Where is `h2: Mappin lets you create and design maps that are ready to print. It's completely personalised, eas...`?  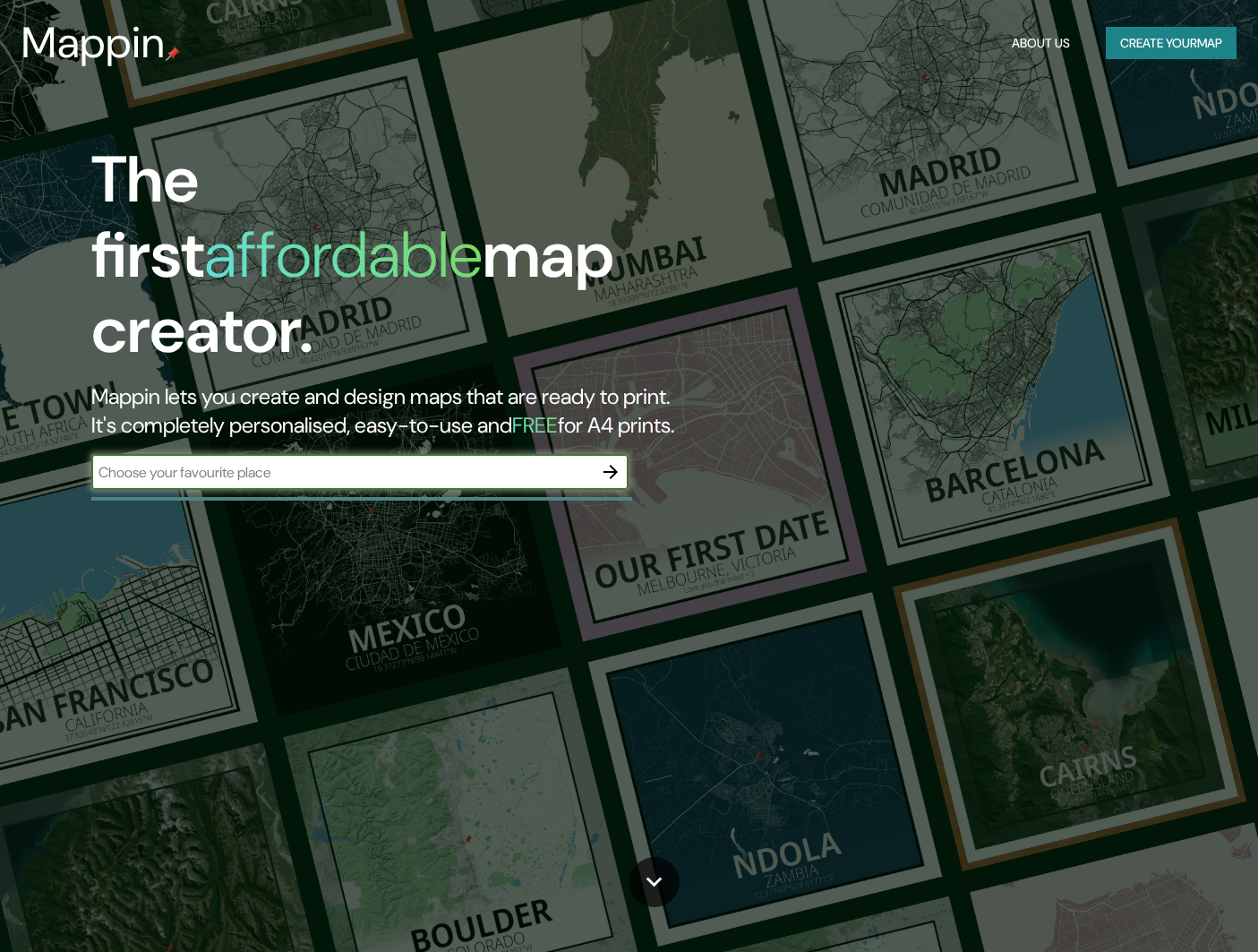 h2: Mappin lets you create and design maps that are ready to print. It's completely personalised, eas... is located at coordinates (406, 411).